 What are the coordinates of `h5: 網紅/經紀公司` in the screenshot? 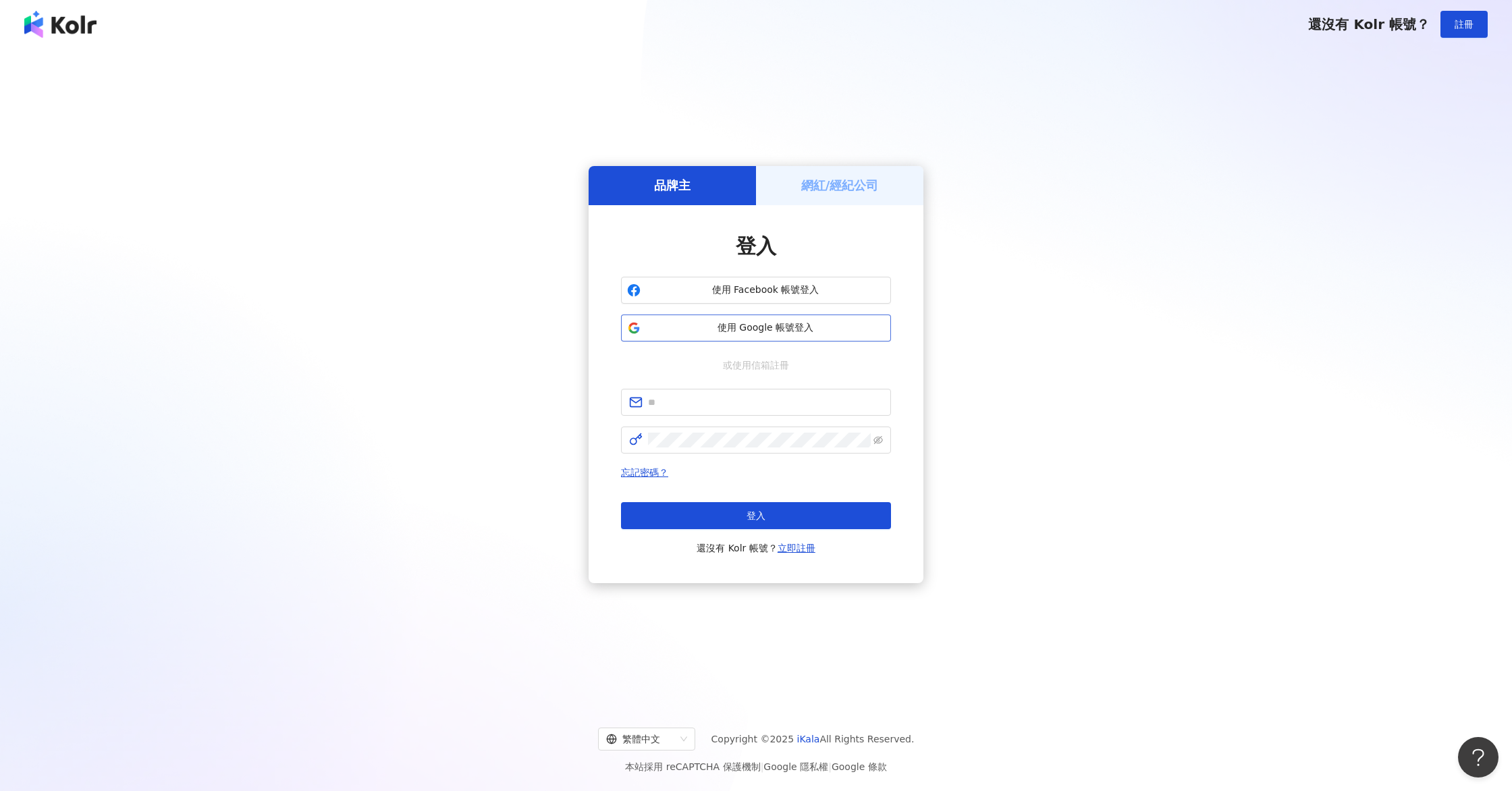 It's located at (839, 185).